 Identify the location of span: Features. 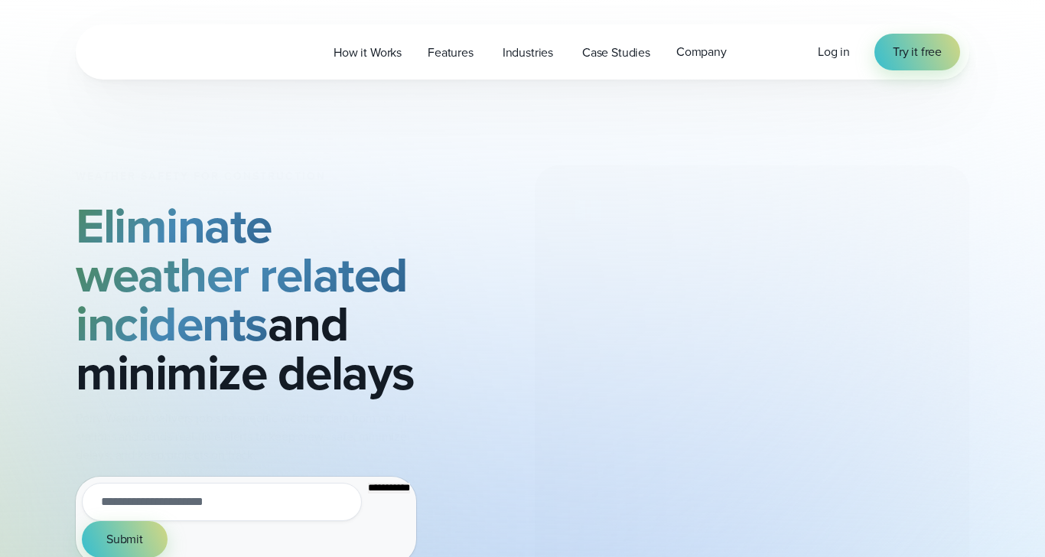
(451, 53).